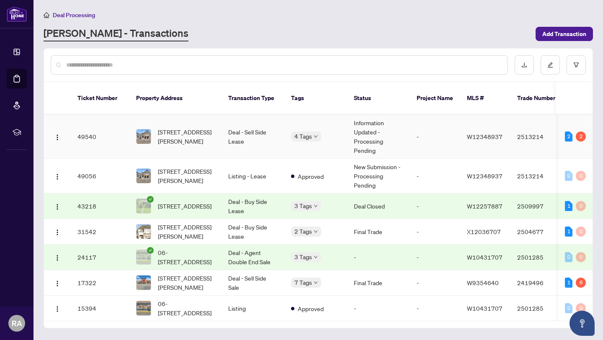 The image size is (603, 340). I want to click on span: 7 Tags, so click(303, 282).